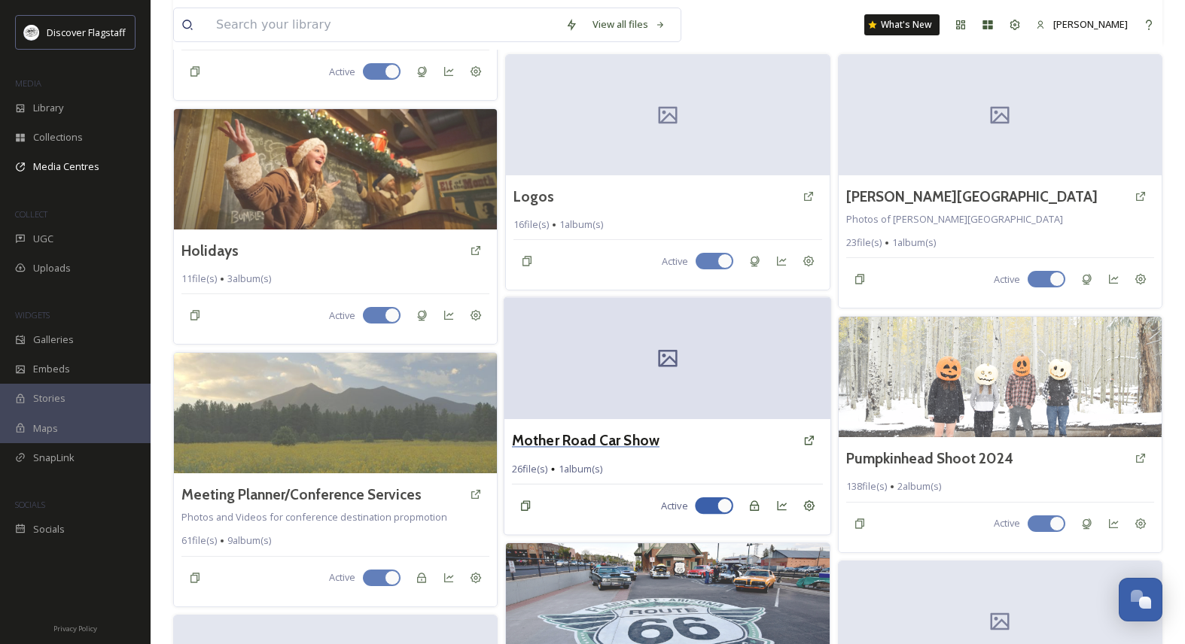 This screenshot has height=644, width=1185. Describe the element at coordinates (75, 628) in the screenshot. I see `span: Privacy Policy` at that location.